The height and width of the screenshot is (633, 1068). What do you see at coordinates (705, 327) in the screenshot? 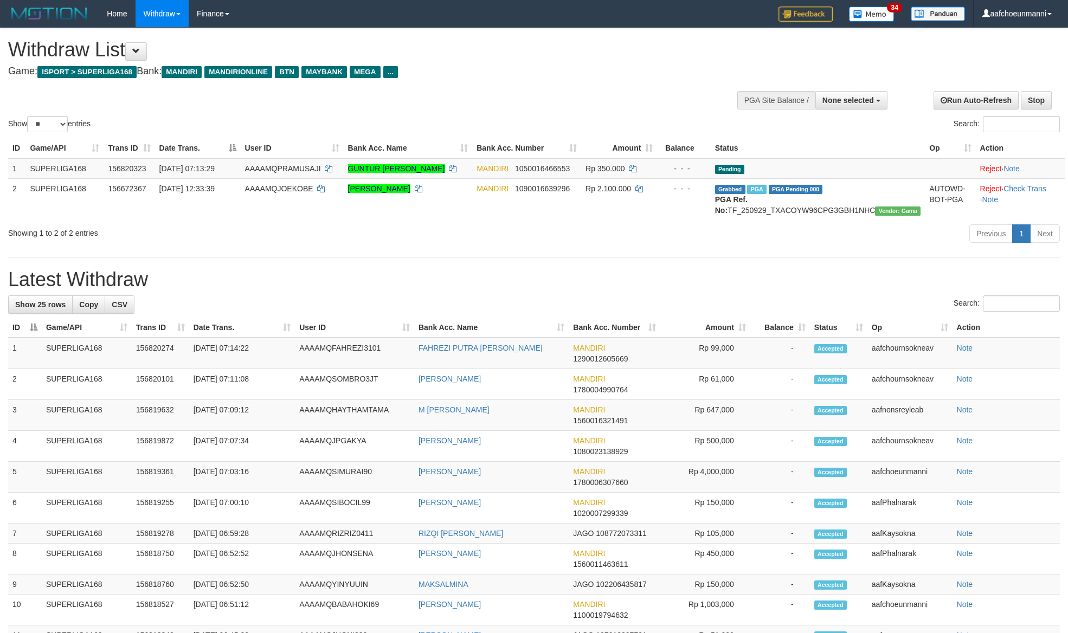
I see `th: Amount: activate to sort column ascending` at bounding box center [705, 327].